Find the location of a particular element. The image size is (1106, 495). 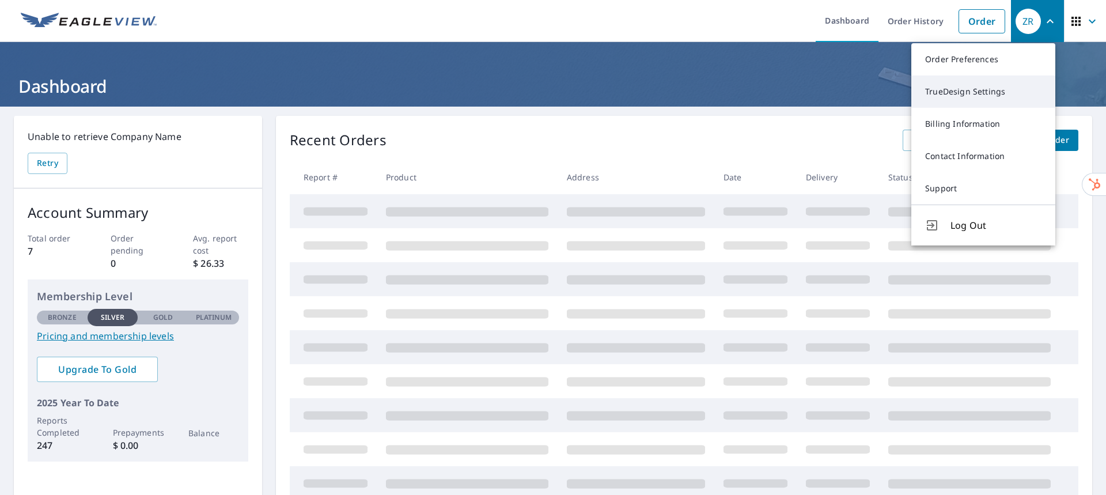

button: Retry is located at coordinates (47, 163).